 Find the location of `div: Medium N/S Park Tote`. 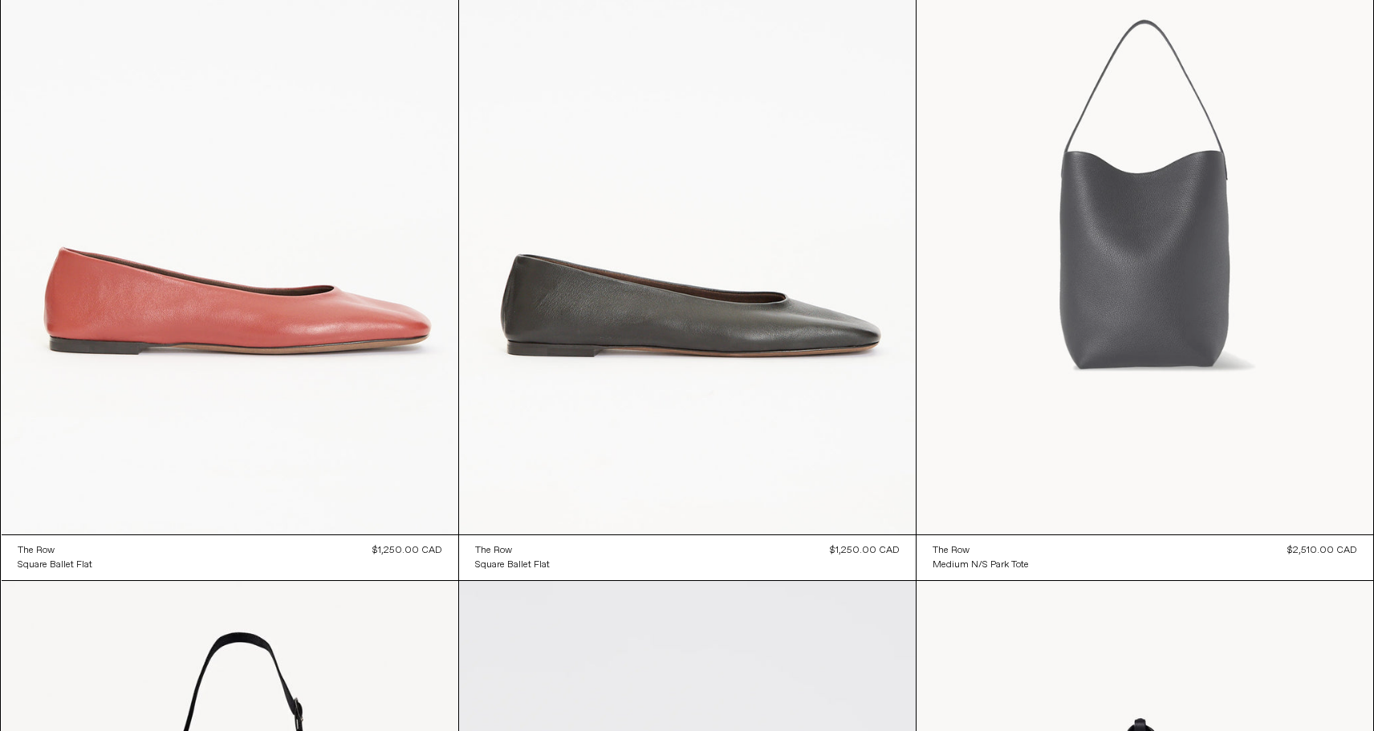

div: Medium N/S Park Tote is located at coordinates (981, 565).